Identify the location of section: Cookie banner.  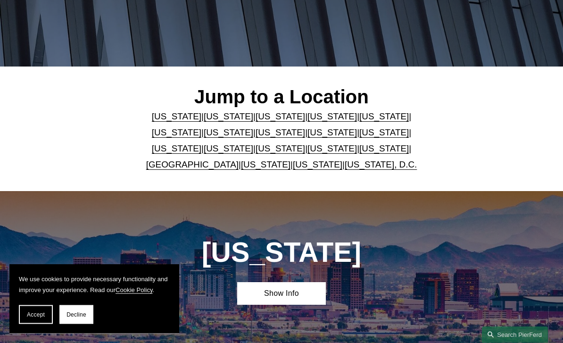
(94, 299).